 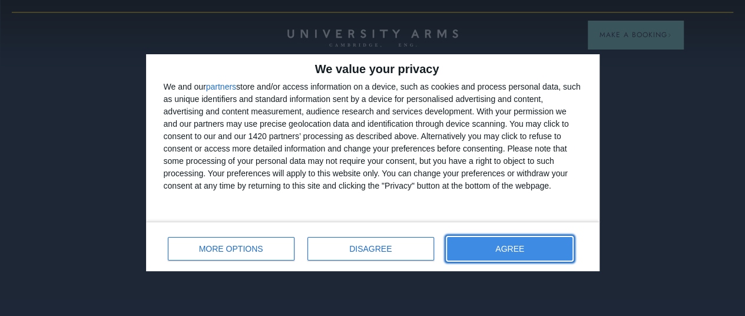 I want to click on button: MORE OPTIONS, so click(x=231, y=248).